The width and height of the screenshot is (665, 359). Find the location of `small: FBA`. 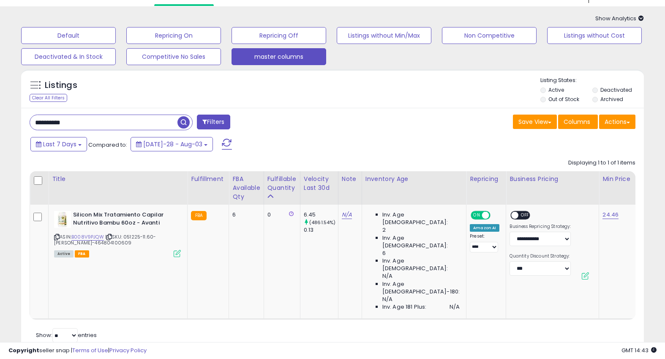

small: FBA is located at coordinates (199, 216).